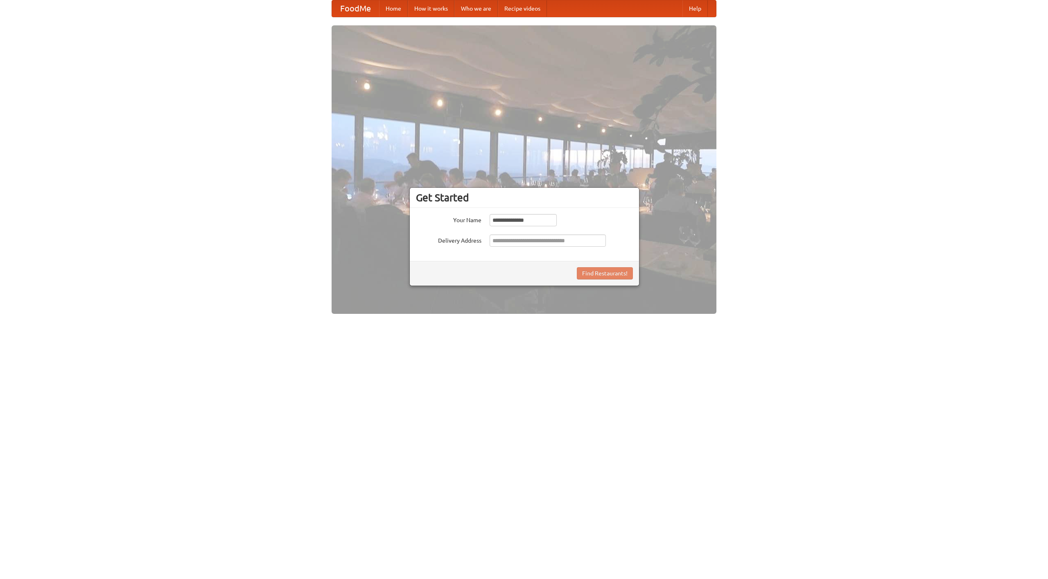 The image size is (1048, 579). Describe the element at coordinates (449, 239) in the screenshot. I see `label: Delivery Address` at that location.